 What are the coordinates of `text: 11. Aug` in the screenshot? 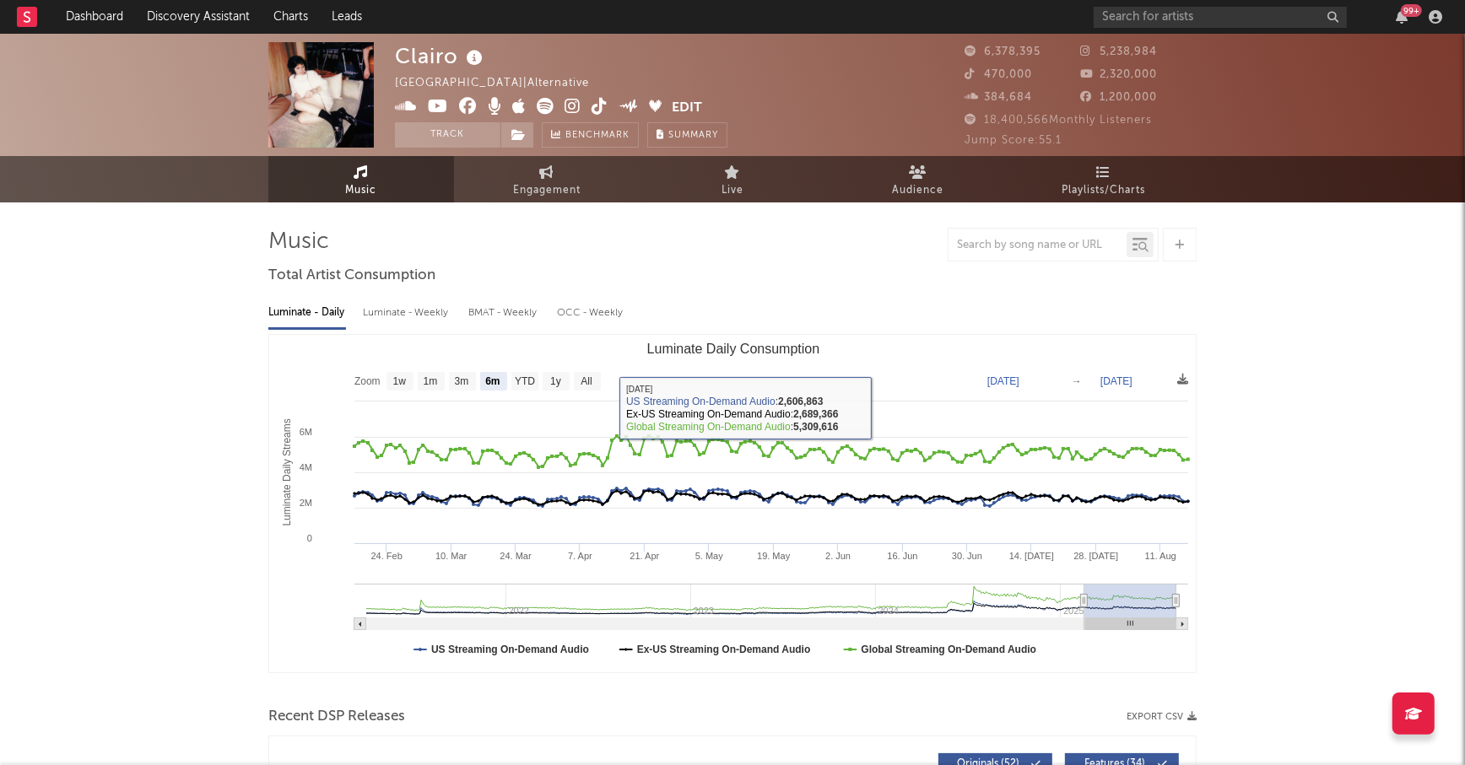 It's located at (1160, 556).